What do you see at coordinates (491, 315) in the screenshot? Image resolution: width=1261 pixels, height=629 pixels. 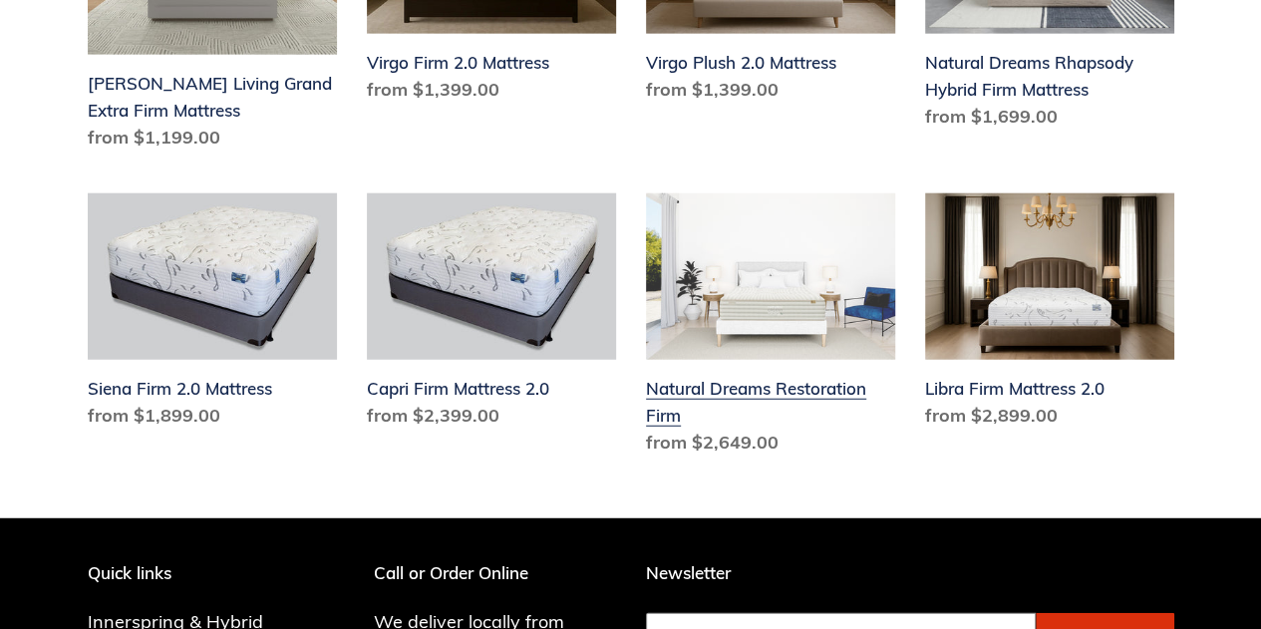 I see `a: Capri Firm Mattress 2.0` at bounding box center [491, 315].